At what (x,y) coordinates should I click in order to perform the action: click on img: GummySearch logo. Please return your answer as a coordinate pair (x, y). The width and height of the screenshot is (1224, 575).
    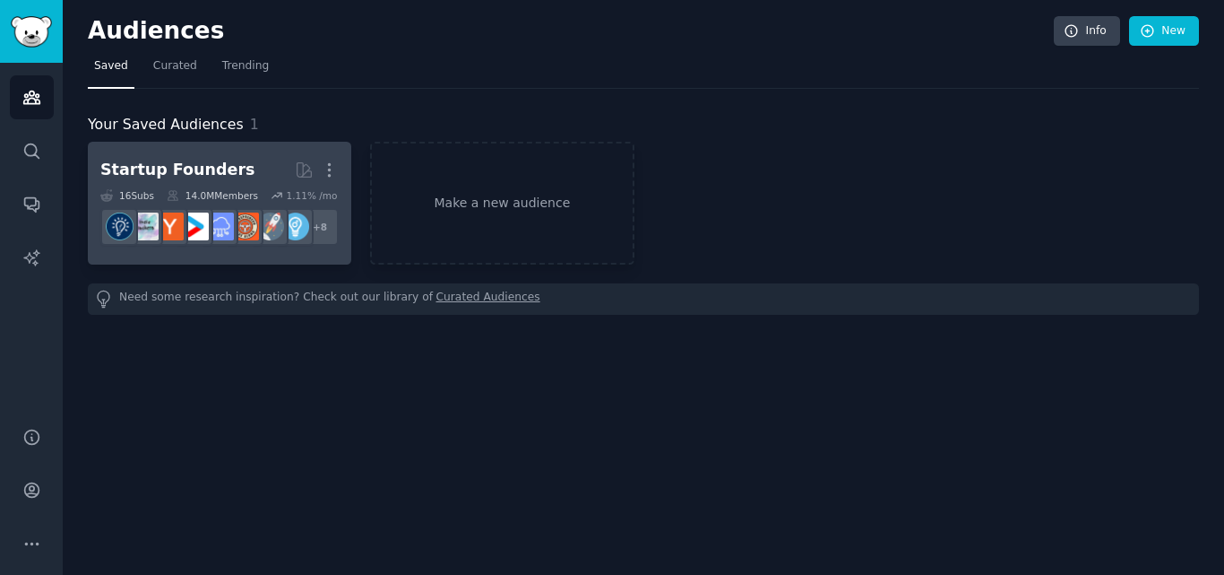
    Looking at the image, I should click on (31, 31).